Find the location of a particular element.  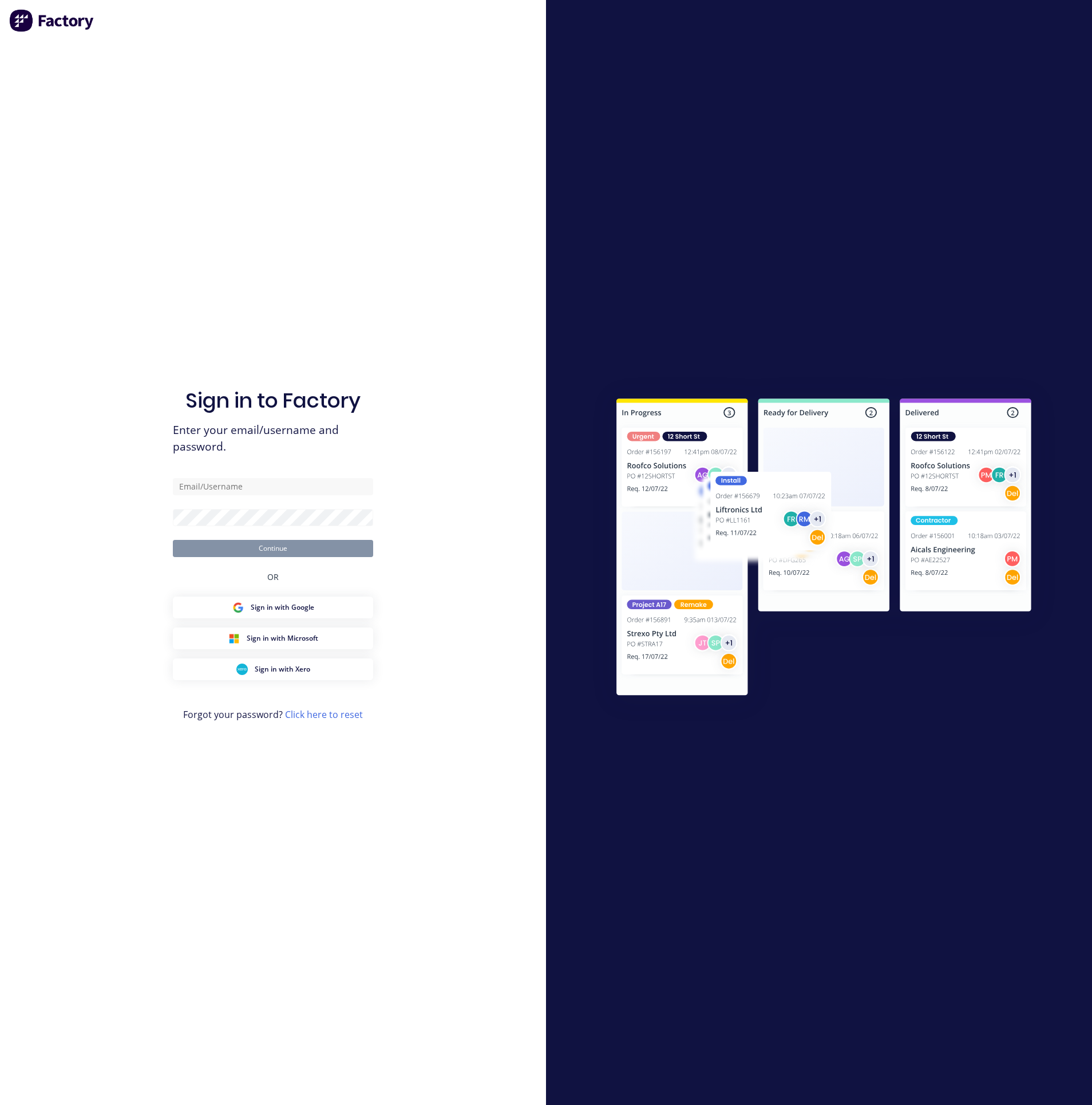

button: Xero Sign inSign in with Xero is located at coordinates (273, 669).